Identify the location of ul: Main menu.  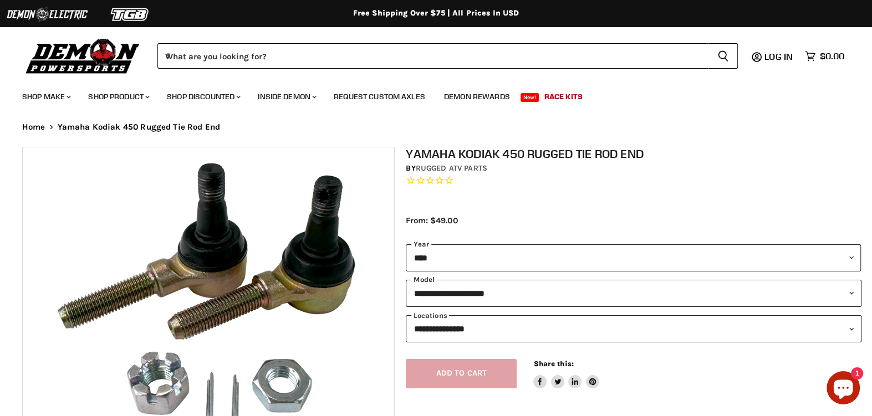
(428, 94).